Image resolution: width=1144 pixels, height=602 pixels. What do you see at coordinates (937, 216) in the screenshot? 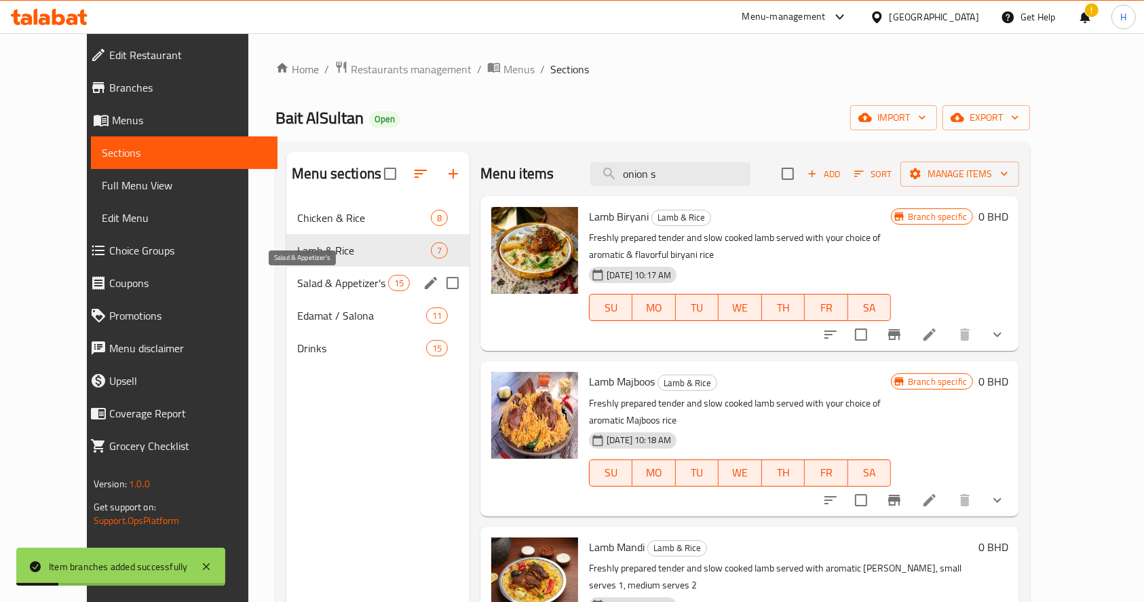
I see `span: Branch specific` at bounding box center [937, 216].